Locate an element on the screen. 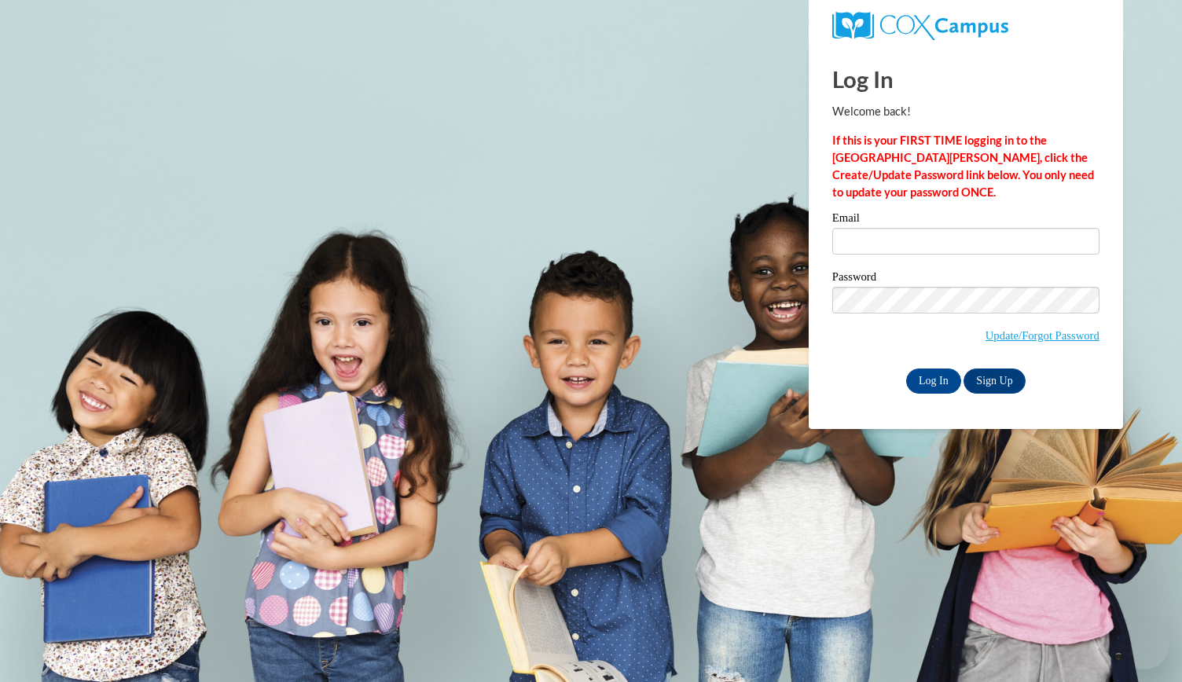 Image resolution: width=1182 pixels, height=682 pixels. p: Welcome back! is located at coordinates (966, 112).